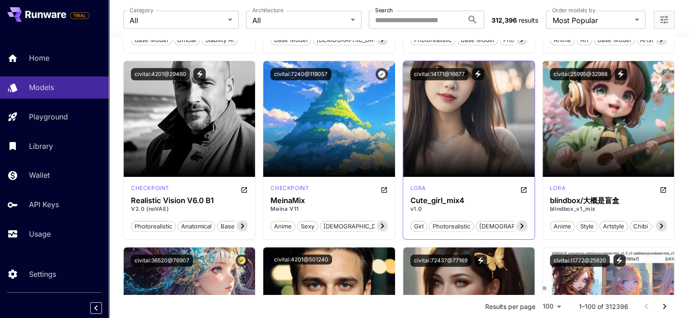 This screenshot has height=318, width=689. I want to click on p: API Keys, so click(44, 205).